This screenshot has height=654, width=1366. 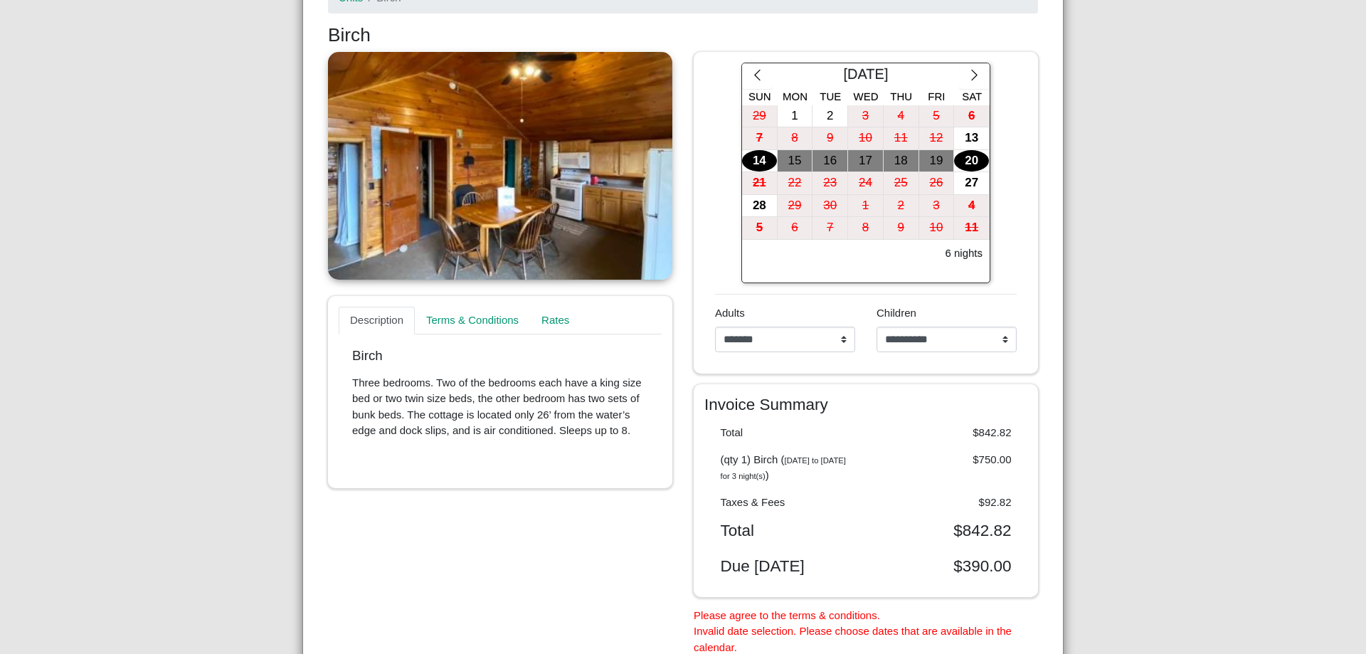 What do you see at coordinates (759, 206) in the screenshot?
I see `div: 28` at bounding box center [759, 206].